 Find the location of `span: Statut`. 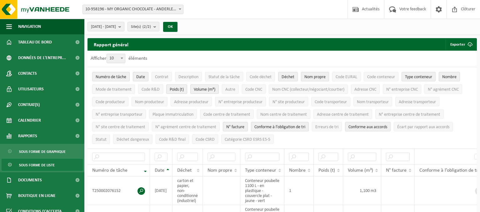

span: Statut is located at coordinates (101, 139).